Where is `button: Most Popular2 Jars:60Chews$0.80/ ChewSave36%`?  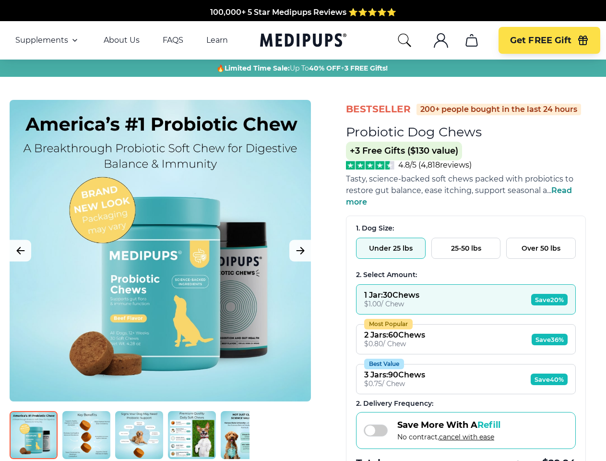 button: Most Popular2 Jars:60Chews$0.80/ ChewSave36% is located at coordinates (466, 339).